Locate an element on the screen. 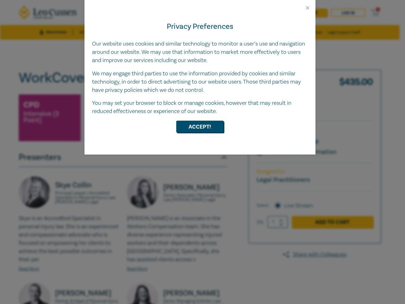 The width and height of the screenshot is (405, 304). button: Accept! is located at coordinates (200, 127).